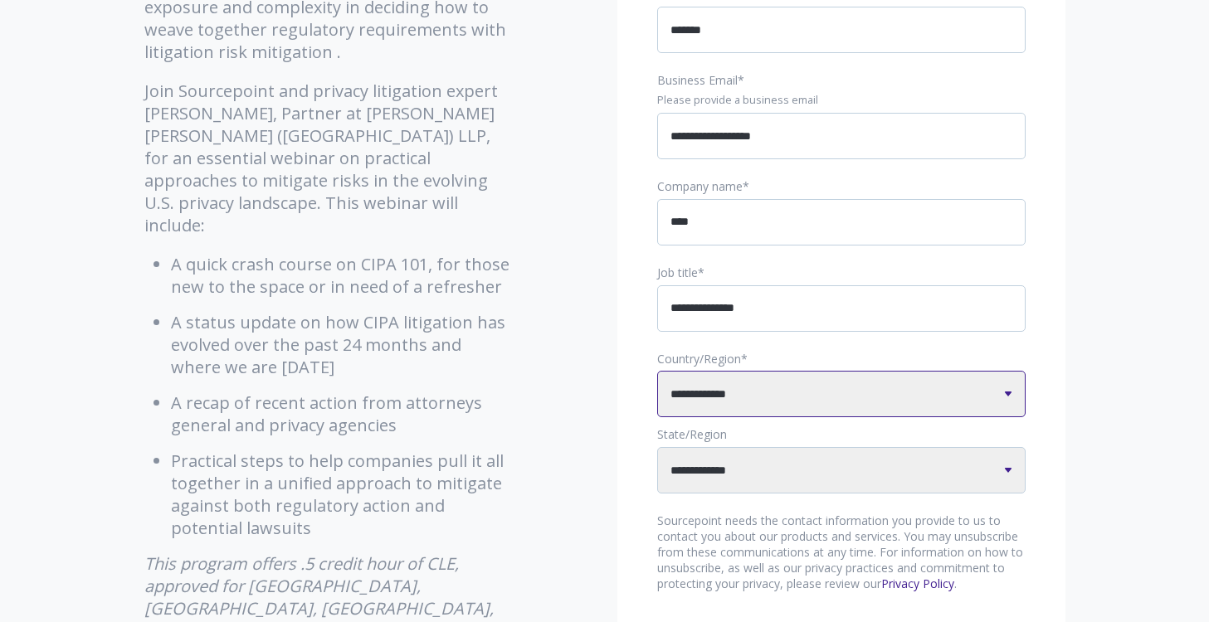 This screenshot has height=622, width=1209. I want to click on span: Business Email, so click(697, 80).